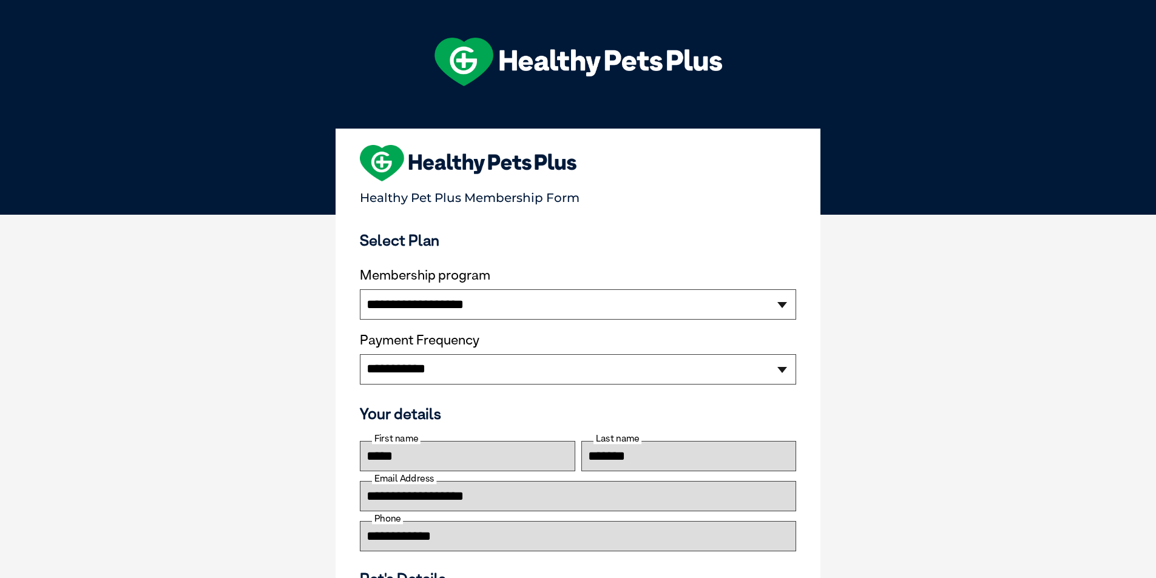 This screenshot has width=1156, height=578. What do you see at coordinates (419, 341) in the screenshot?
I see `label: Payment Frequency` at bounding box center [419, 341].